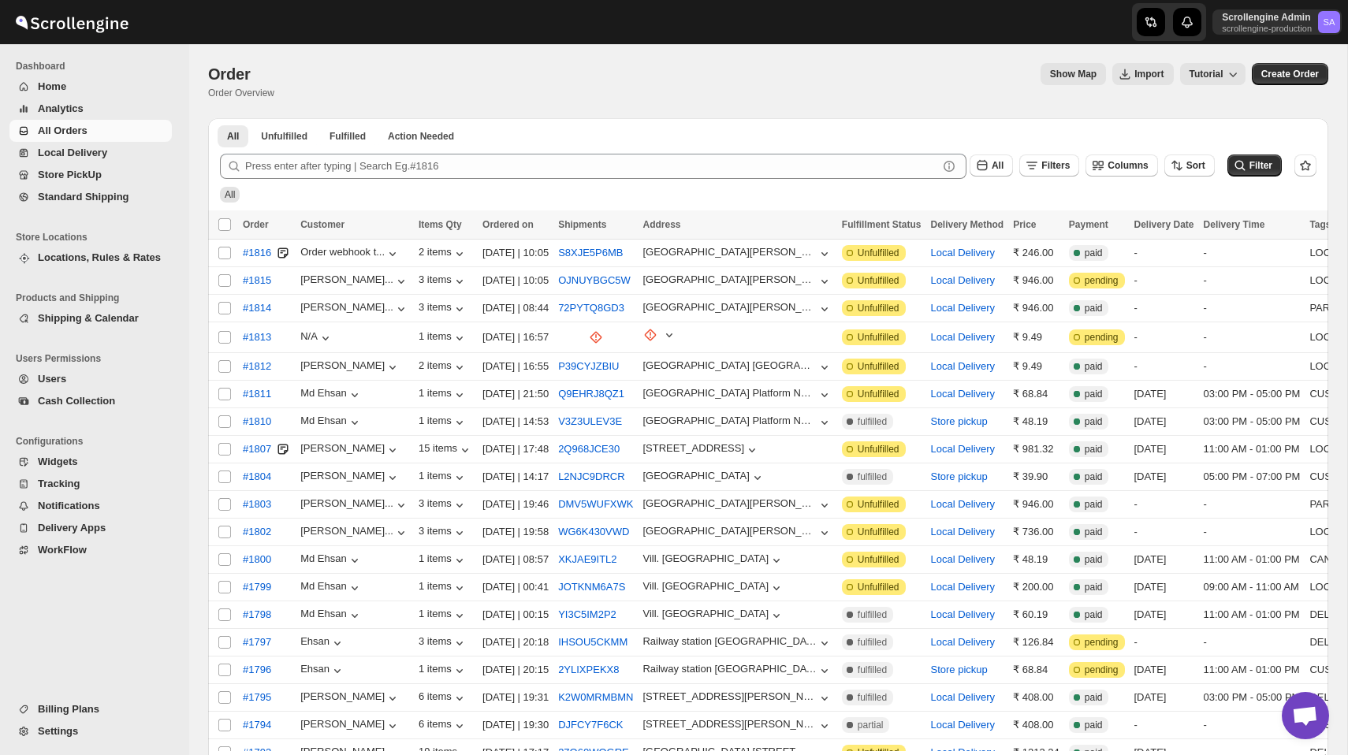 The width and height of the screenshot is (1348, 755). Describe the element at coordinates (69, 505) in the screenshot. I see `span: Notifications` at that location.